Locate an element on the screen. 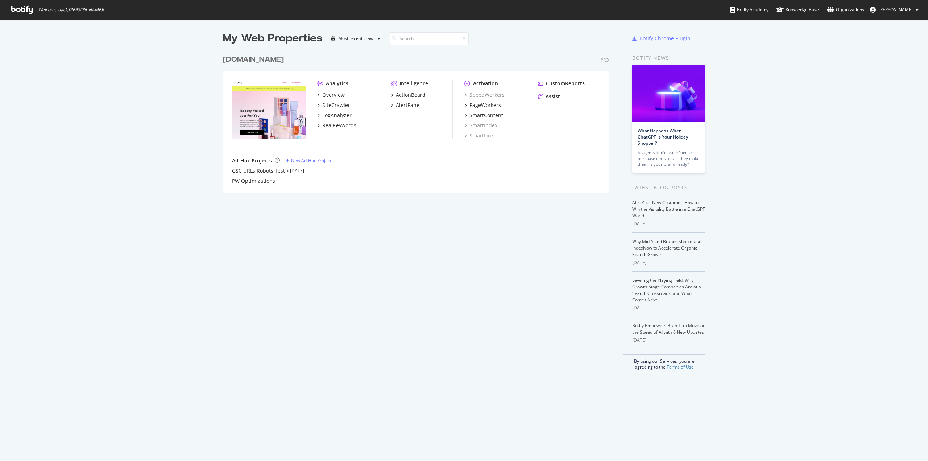 The height and width of the screenshot is (461, 928). a: AI Is Your New Customer: How to Win the Visibility Battle in a ChatGPT World is located at coordinates (668, 209).